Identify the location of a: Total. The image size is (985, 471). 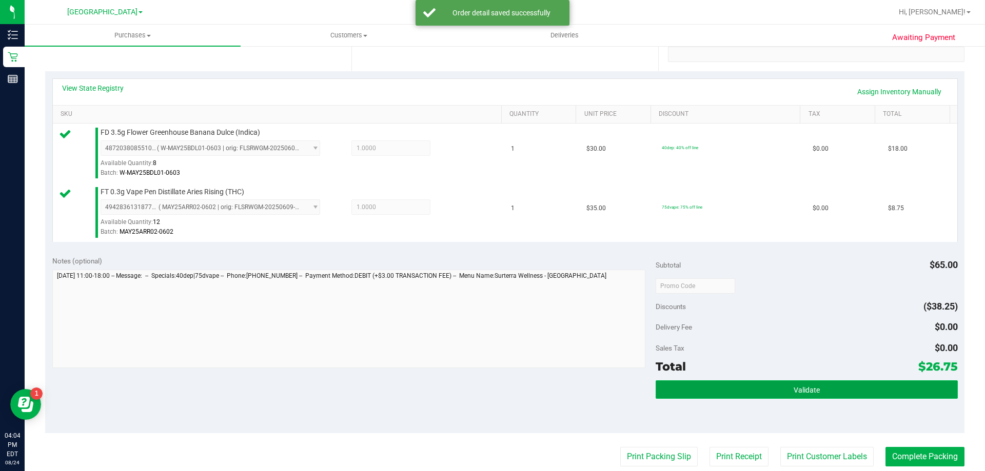
(914, 114).